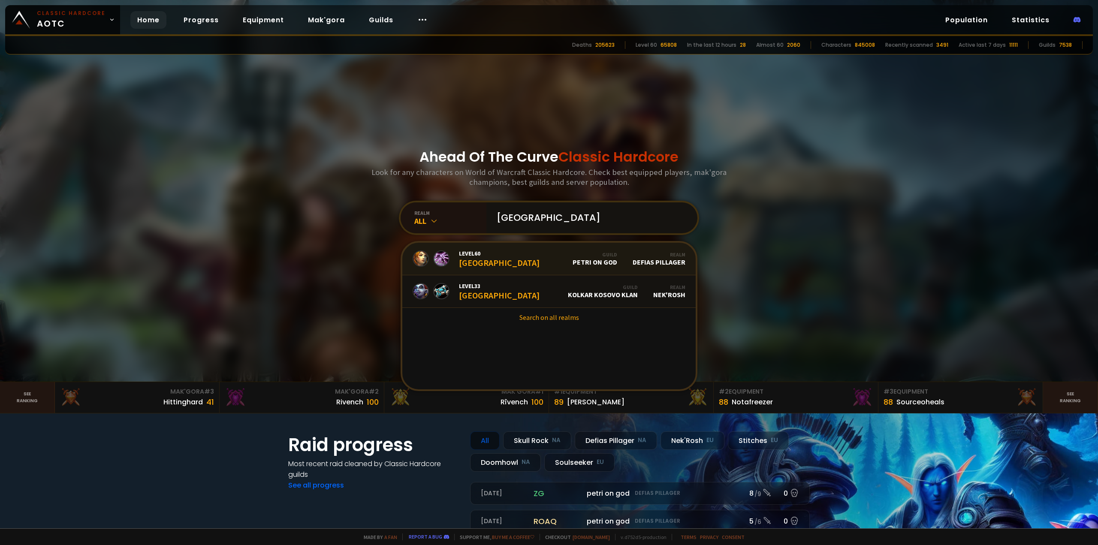 Image resolution: width=1098 pixels, height=545 pixels. What do you see at coordinates (770, 45) in the screenshot?
I see `div: Almost 60` at bounding box center [770, 45].